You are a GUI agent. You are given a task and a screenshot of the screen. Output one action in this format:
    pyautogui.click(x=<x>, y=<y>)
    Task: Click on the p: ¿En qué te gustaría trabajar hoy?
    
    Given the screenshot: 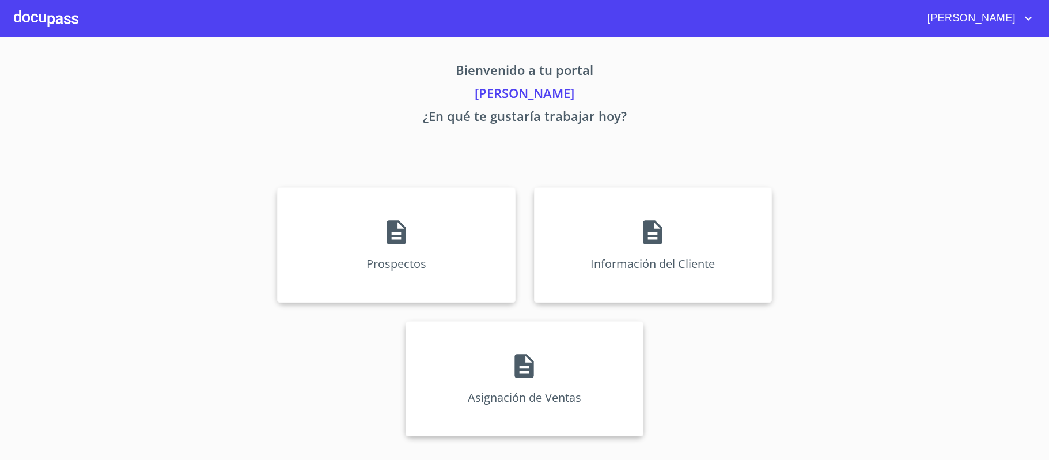 What is the action you would take?
    pyautogui.click(x=525, y=118)
    